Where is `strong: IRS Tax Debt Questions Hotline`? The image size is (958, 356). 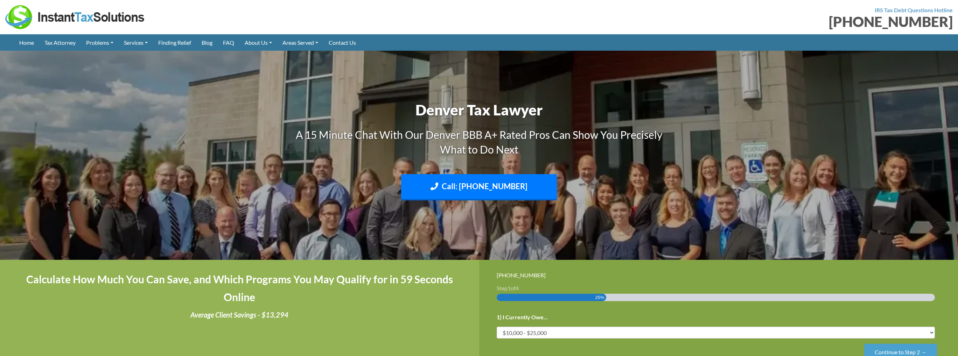 strong: IRS Tax Debt Questions Hotline is located at coordinates (914, 10).